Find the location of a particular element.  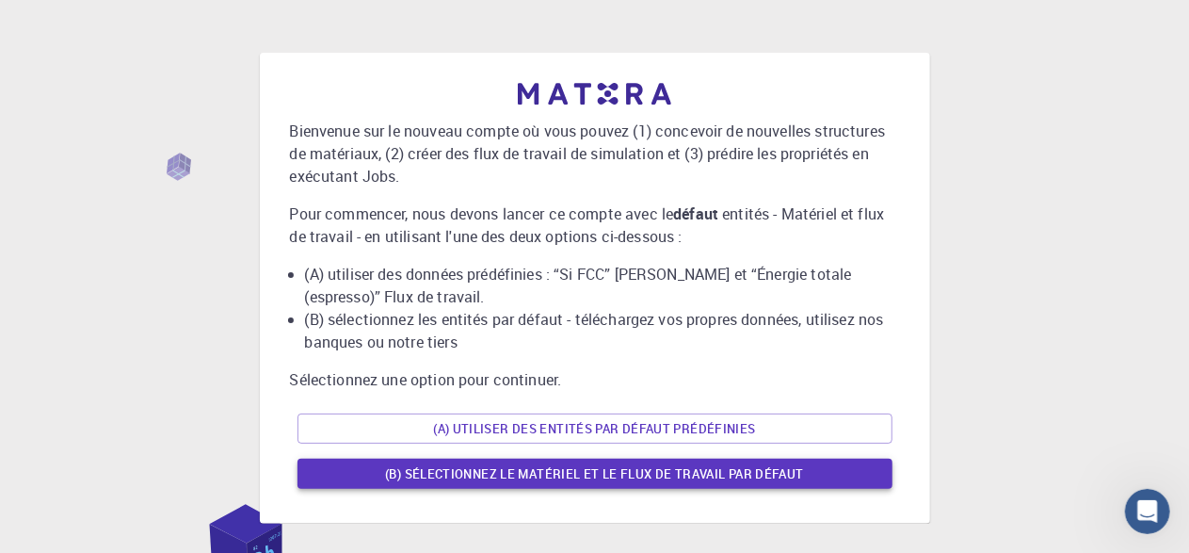

button: (B) Sélectionnez le matériel et le flux de travail par défaut is located at coordinates (595, 474).